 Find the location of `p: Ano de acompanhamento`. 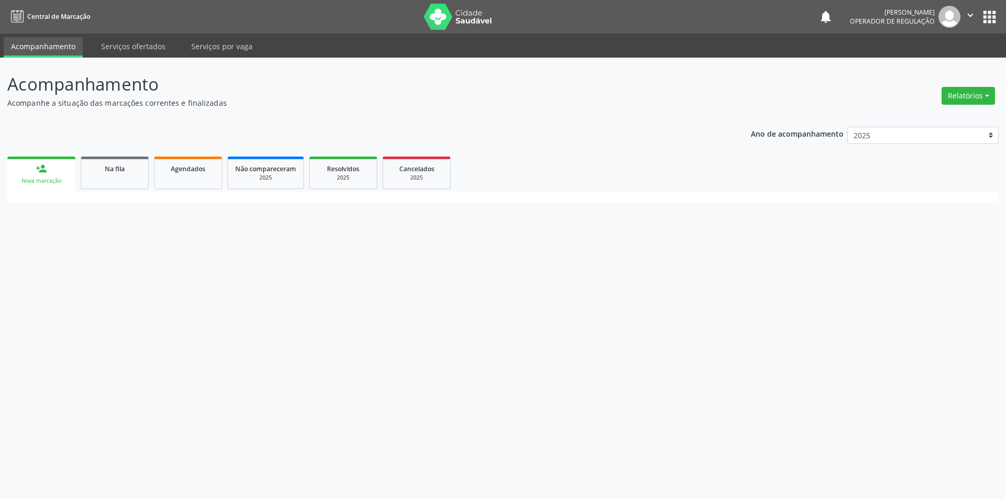

p: Ano de acompanhamento is located at coordinates (797, 133).